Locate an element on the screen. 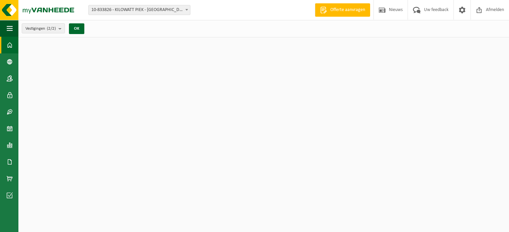 The width and height of the screenshot is (509, 232). a: Offerte aanvragen is located at coordinates (342, 10).